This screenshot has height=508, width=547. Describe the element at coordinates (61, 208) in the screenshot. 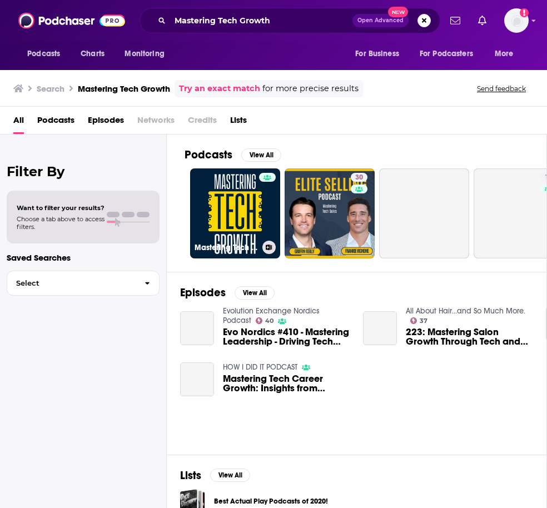

I see `span: Want to filter your results?` at that location.